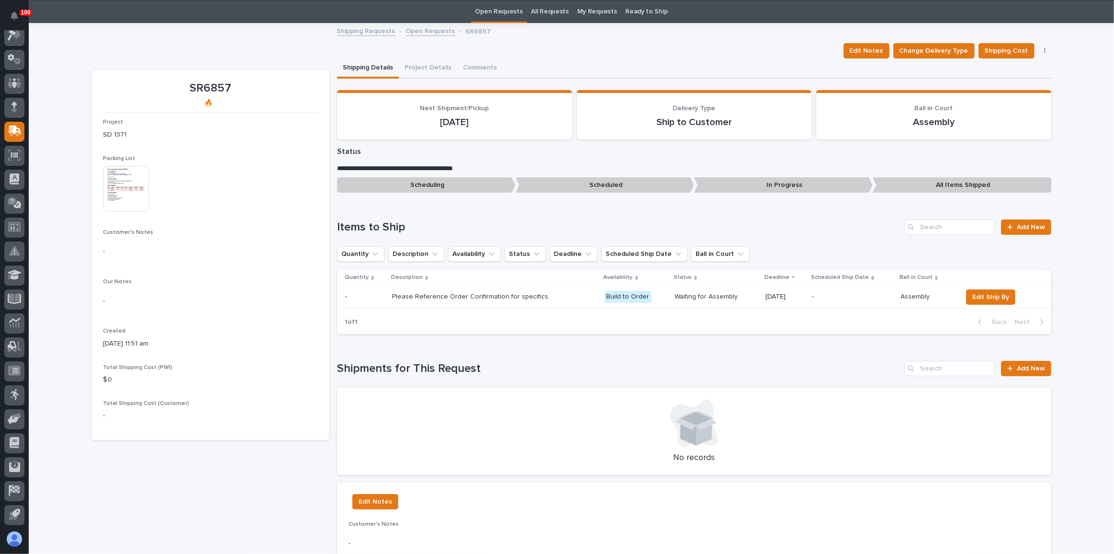 The width and height of the screenshot is (1114, 554). I want to click on p: Ball in Court, so click(916, 277).